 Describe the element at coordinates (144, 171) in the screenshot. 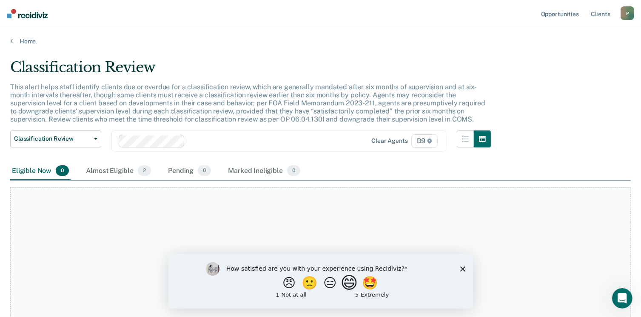

I see `span: 2` at that location.